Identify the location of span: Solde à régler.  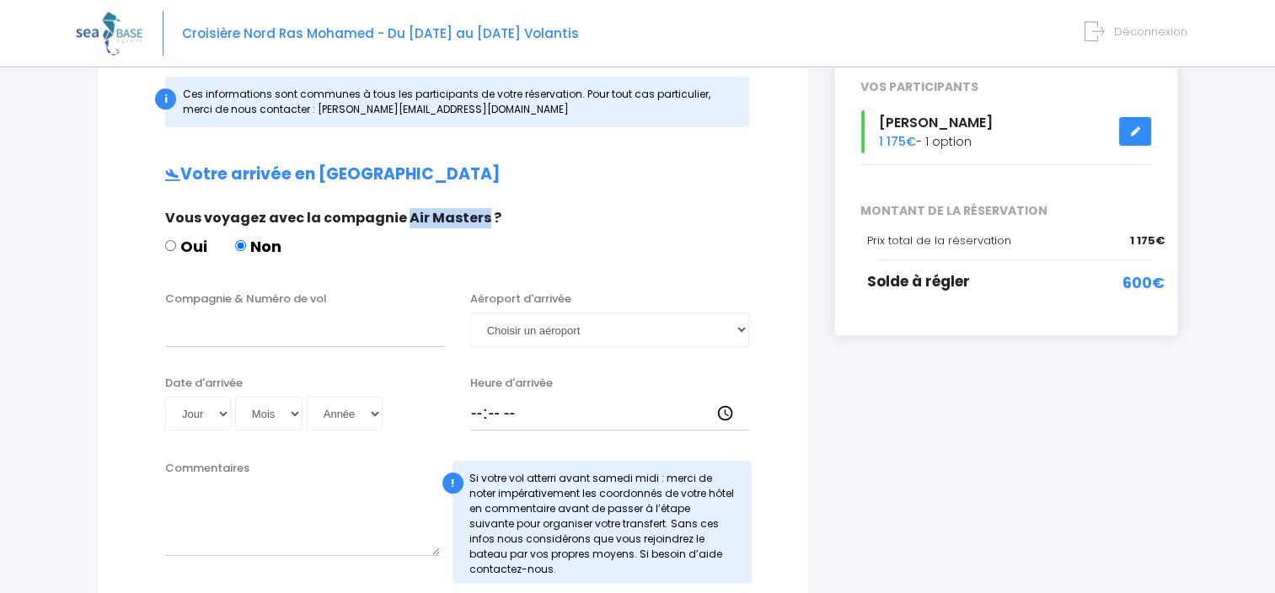
(919, 282).